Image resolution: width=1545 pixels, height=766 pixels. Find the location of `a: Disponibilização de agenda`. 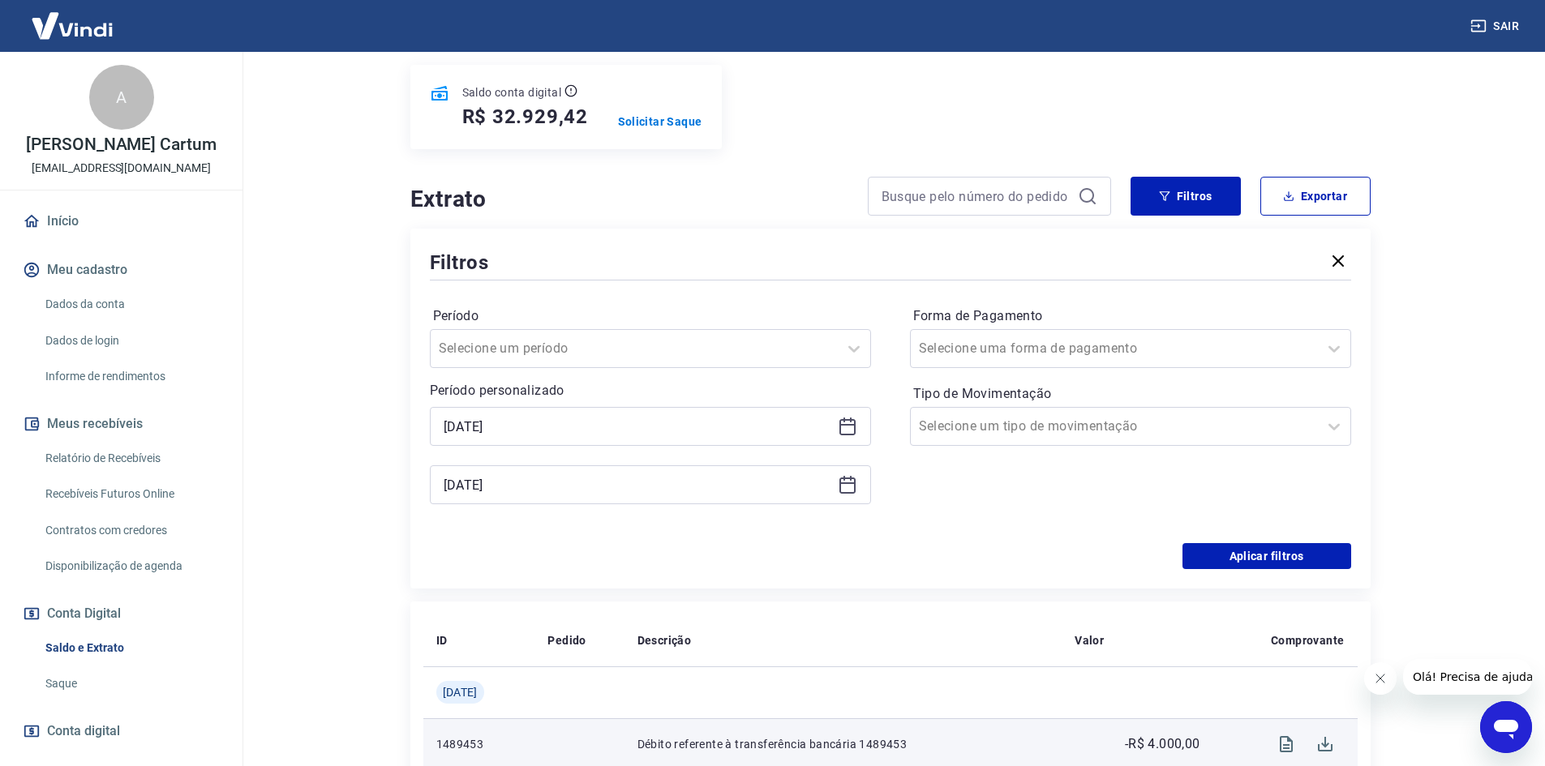

a: Disponibilização de agenda is located at coordinates (131, 566).